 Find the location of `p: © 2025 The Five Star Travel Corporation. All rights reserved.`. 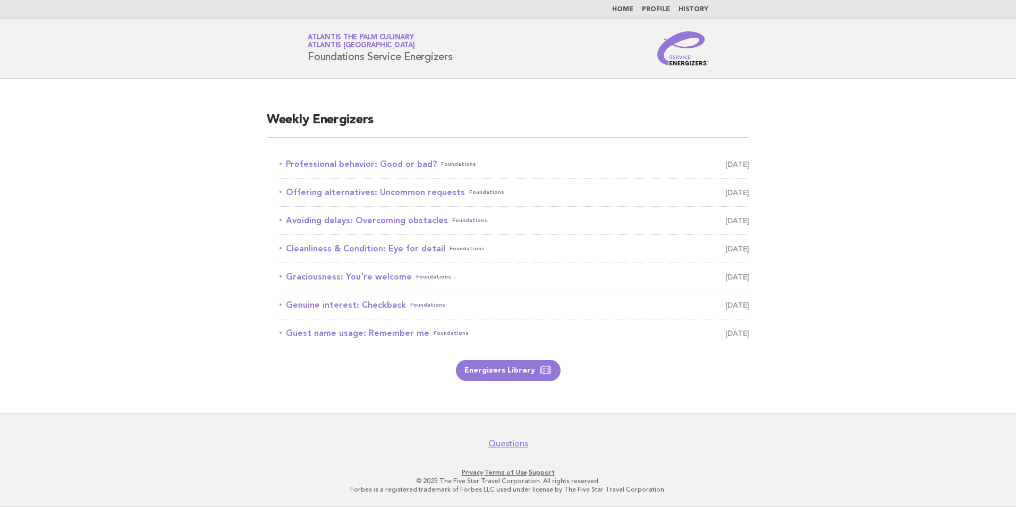

p: © 2025 The Five Star Travel Corporation. All rights reserved. is located at coordinates (508, 481).